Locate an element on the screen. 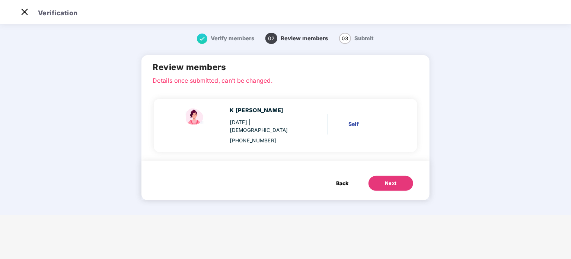 Image resolution: width=571 pixels, height=259 pixels. button: Back is located at coordinates (342, 183).